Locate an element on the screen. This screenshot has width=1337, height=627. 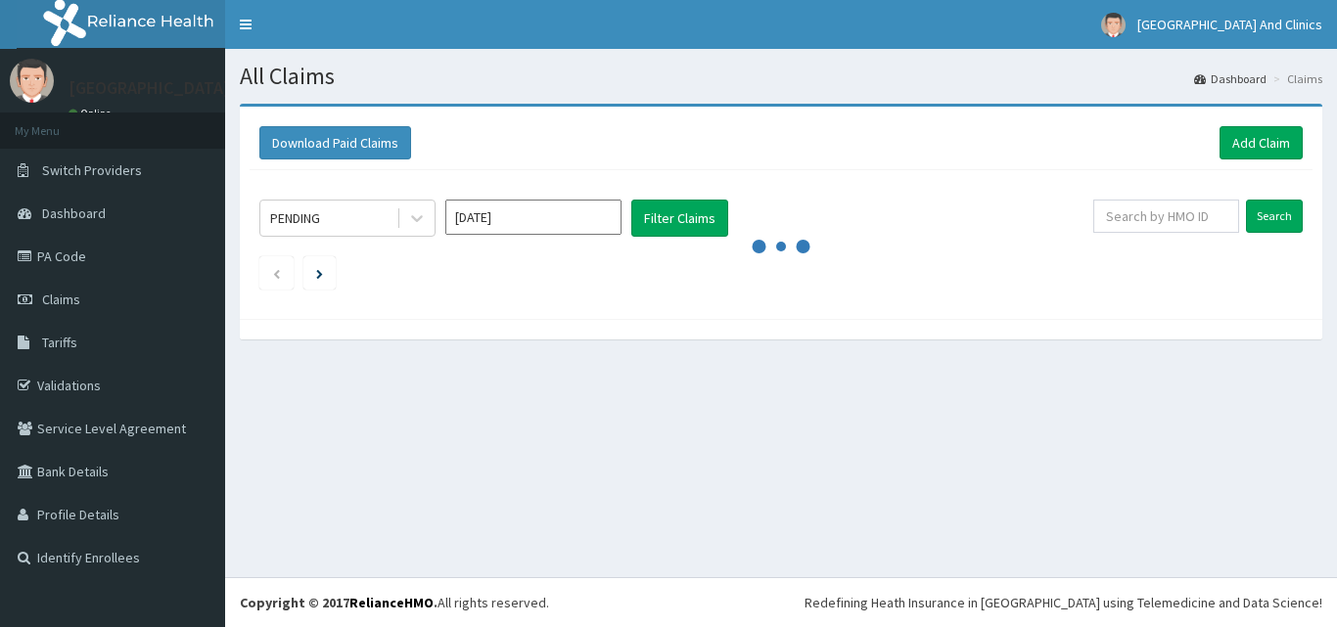
a: Online is located at coordinates (92, 114).